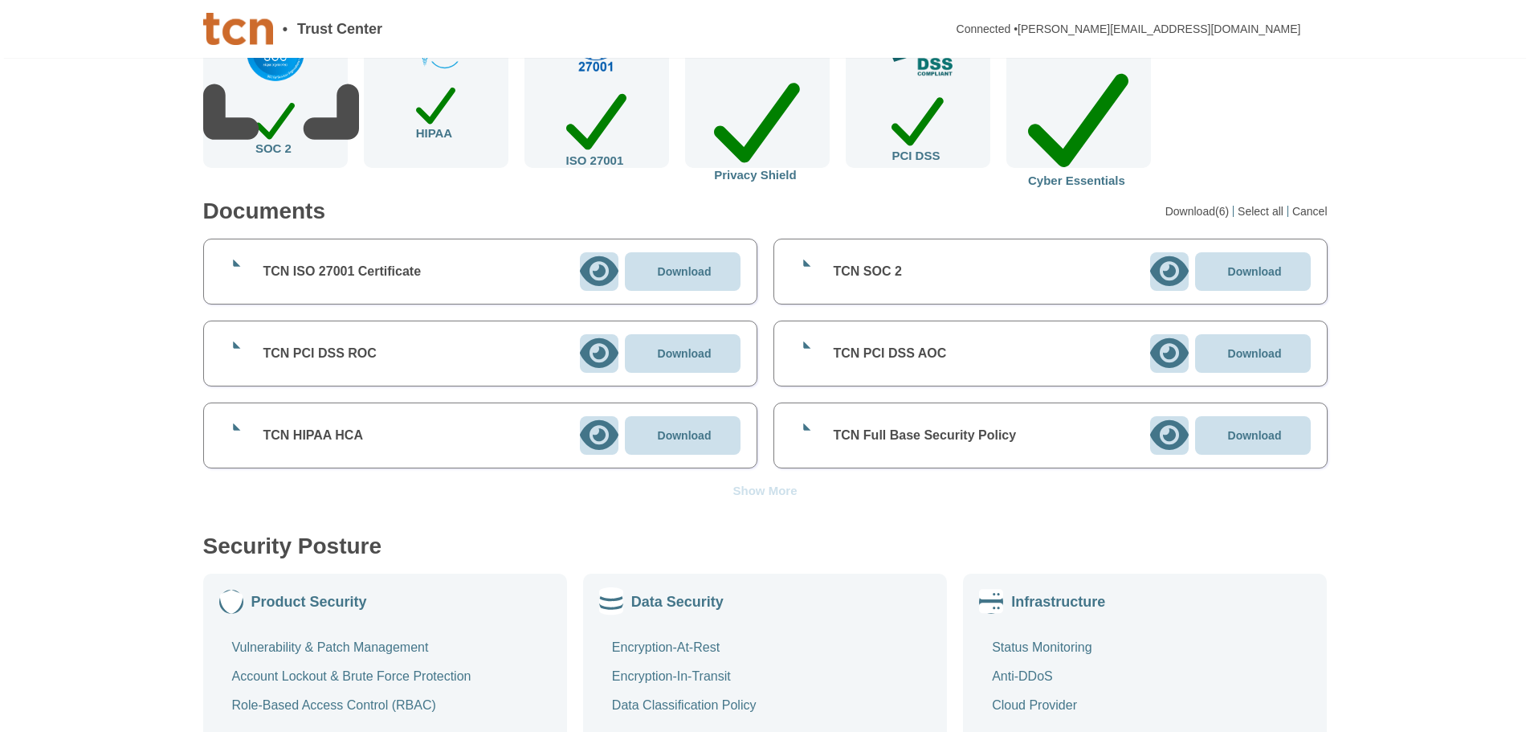 The image size is (1530, 732). I want to click on div: PCI DSS, so click(917, 125).